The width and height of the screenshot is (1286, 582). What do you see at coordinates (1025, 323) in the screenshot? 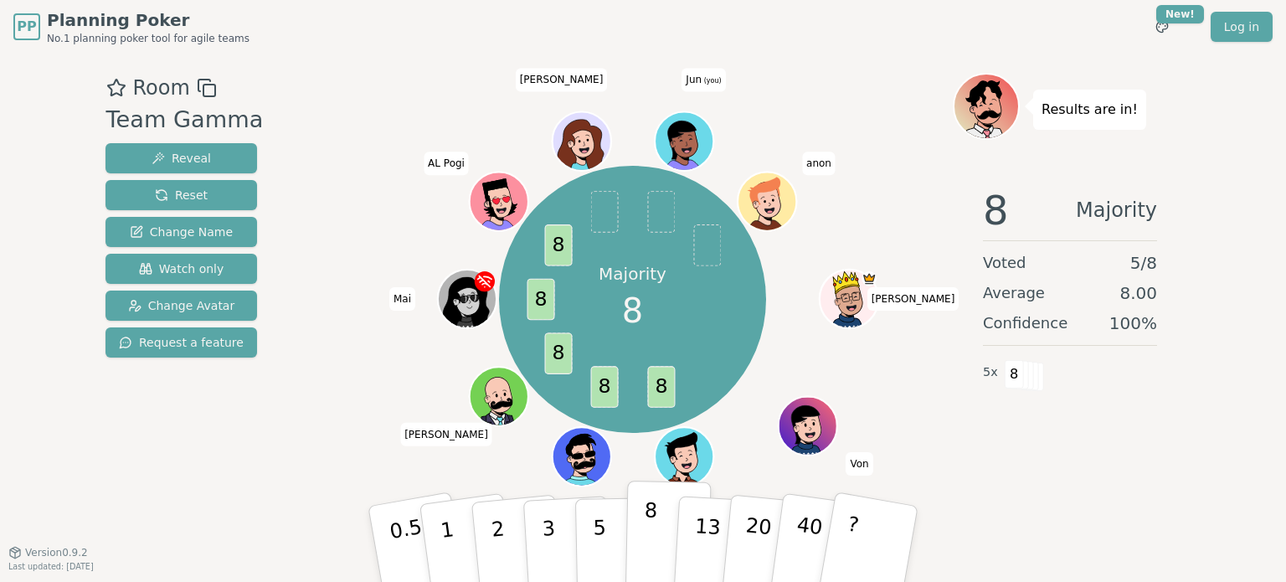
I see `span: Confidence` at bounding box center [1025, 323].